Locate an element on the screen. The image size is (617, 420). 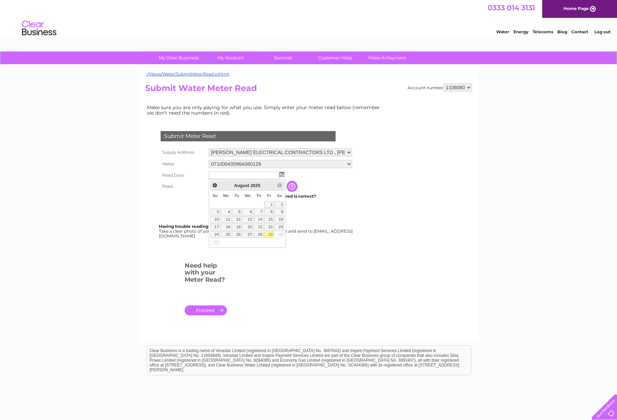
h2: Submit Water Meter Read is located at coordinates (308, 90).